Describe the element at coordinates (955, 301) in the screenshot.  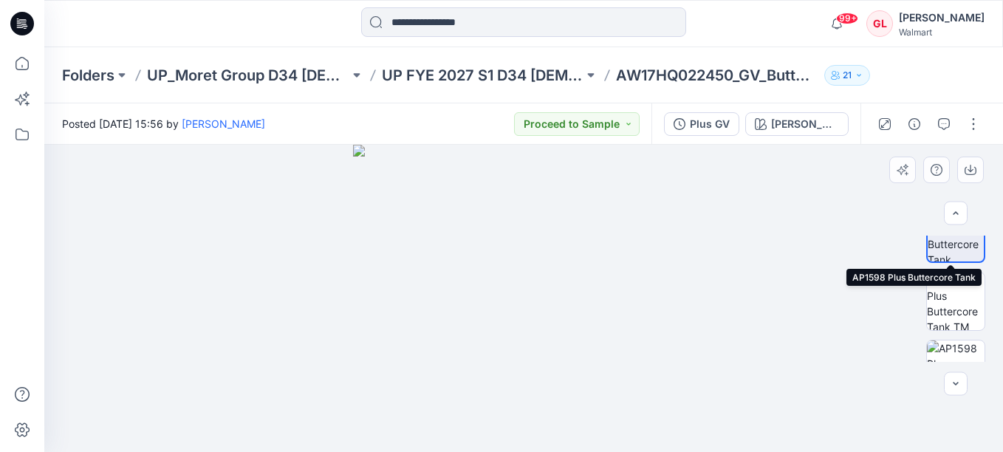
I see `img: AP1598 Plus Buttercore Tank TM` at that location.